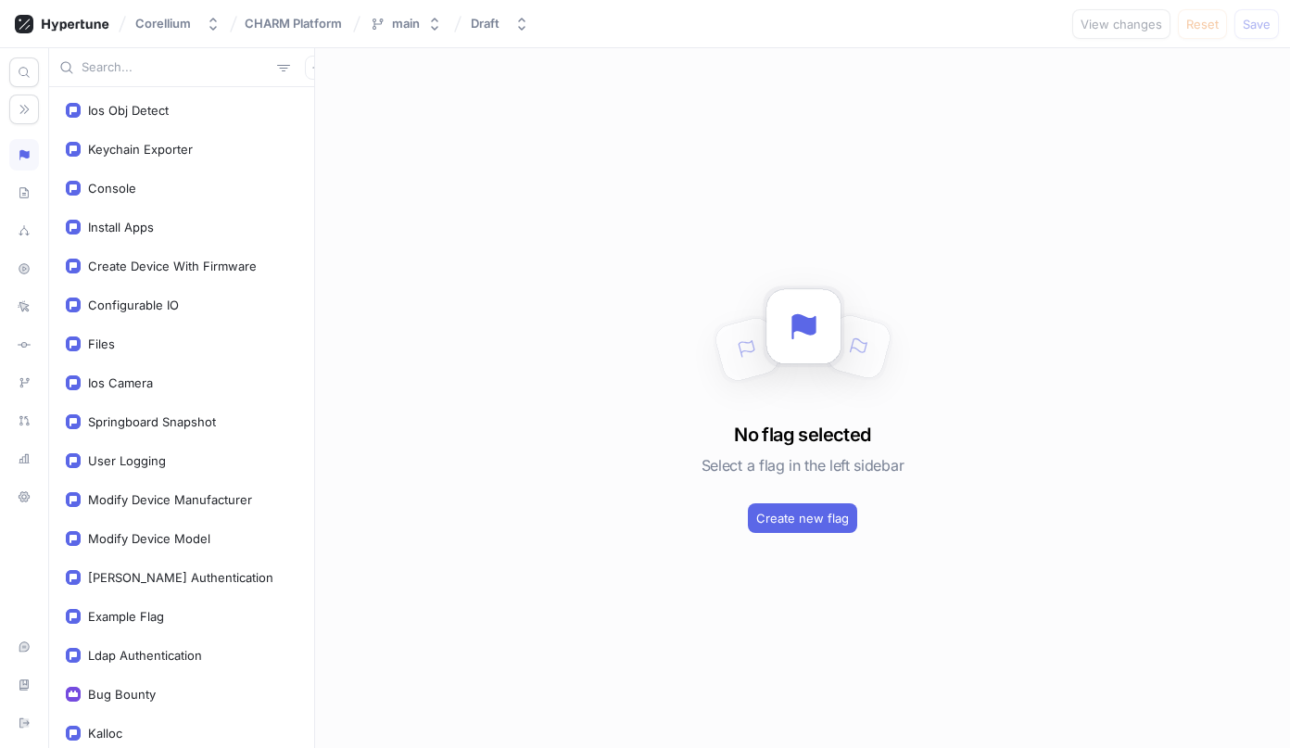 The width and height of the screenshot is (1290, 748). What do you see at coordinates (24, 307) in the screenshot?
I see `div: Logs` at bounding box center [24, 307].